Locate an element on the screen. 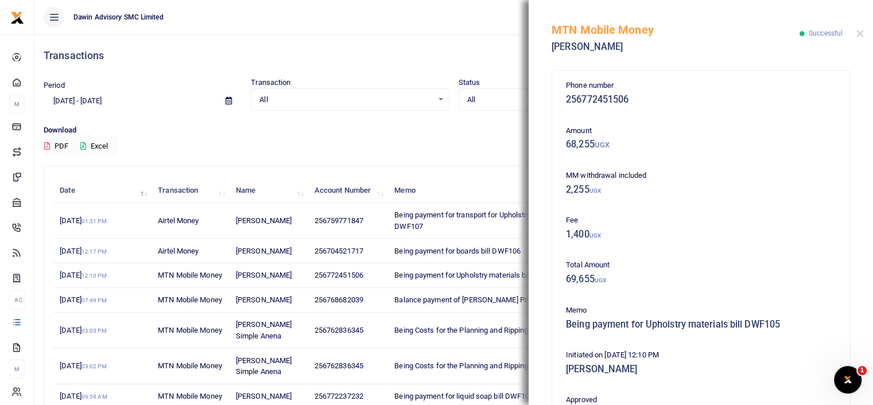 The width and height of the screenshot is (873, 405). span: Successful is located at coordinates (825, 33).